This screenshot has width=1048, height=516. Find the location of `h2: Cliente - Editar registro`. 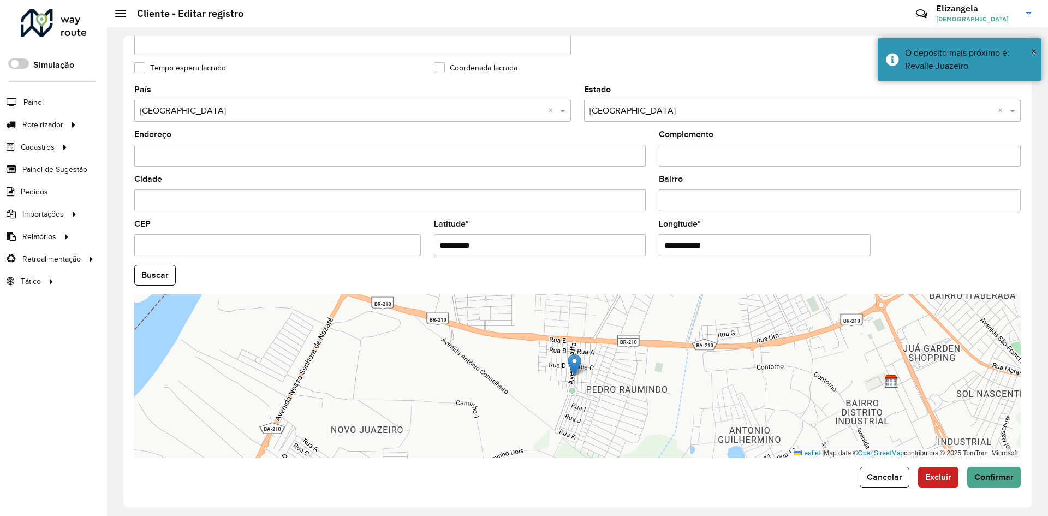

h2: Cliente - Editar registro is located at coordinates (185, 14).